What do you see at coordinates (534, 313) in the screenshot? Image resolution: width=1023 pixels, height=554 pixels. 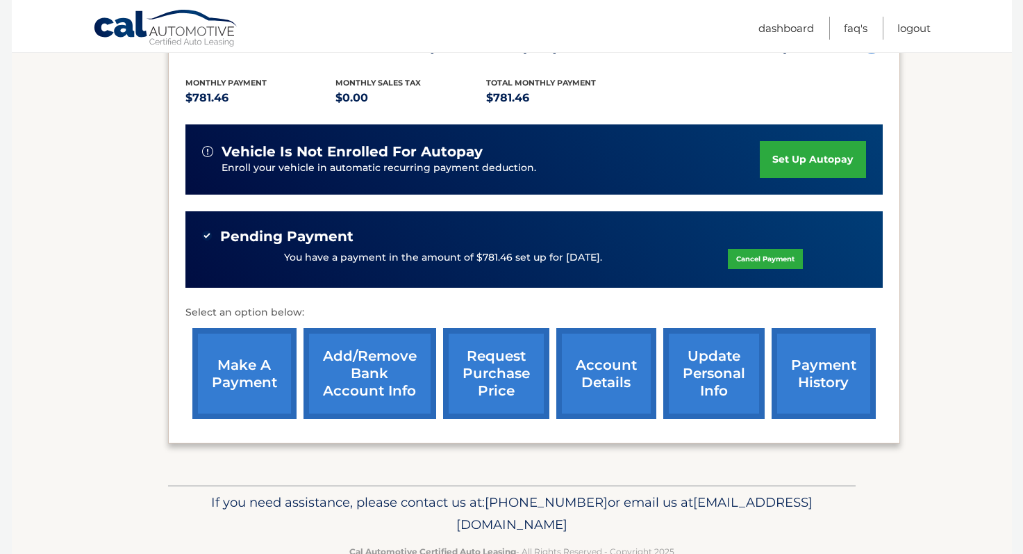 I see `p: Select an option below:` at bounding box center [534, 313].